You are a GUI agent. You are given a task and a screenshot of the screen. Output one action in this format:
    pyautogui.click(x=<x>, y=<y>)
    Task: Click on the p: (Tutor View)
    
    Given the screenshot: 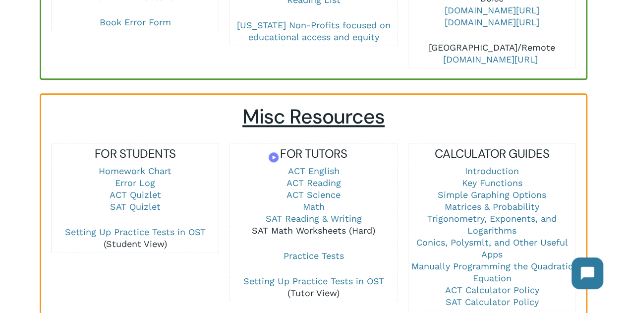 What is the action you would take?
    pyautogui.click(x=313, y=287)
    